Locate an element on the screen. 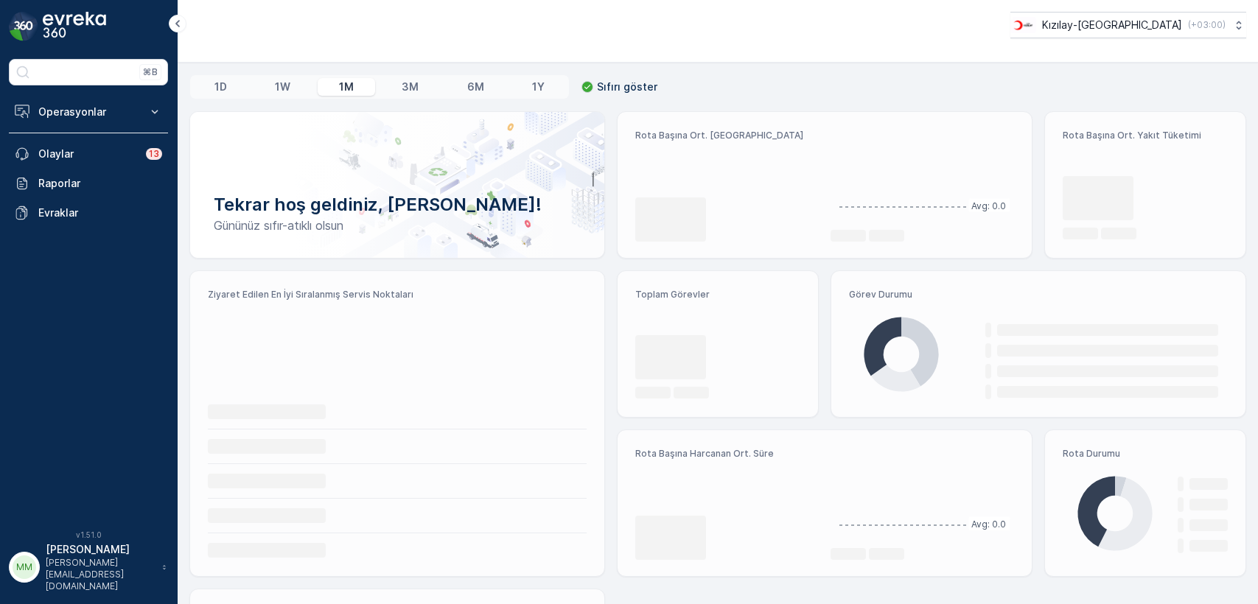 The height and width of the screenshot is (604, 1258). span: v 1.51.0 is located at coordinates (88, 535).